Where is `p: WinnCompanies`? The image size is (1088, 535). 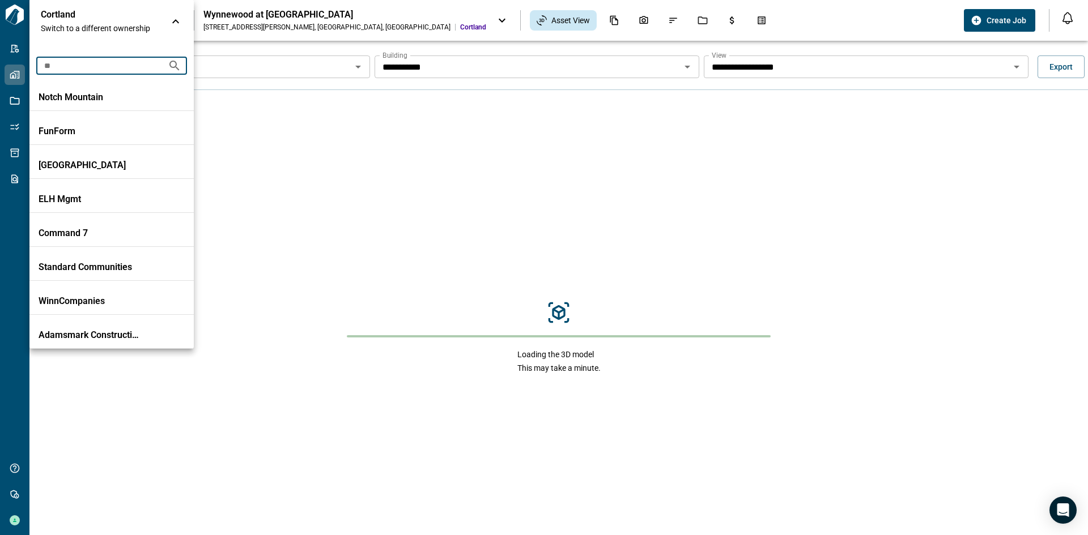
p: WinnCompanies is located at coordinates (90, 301).